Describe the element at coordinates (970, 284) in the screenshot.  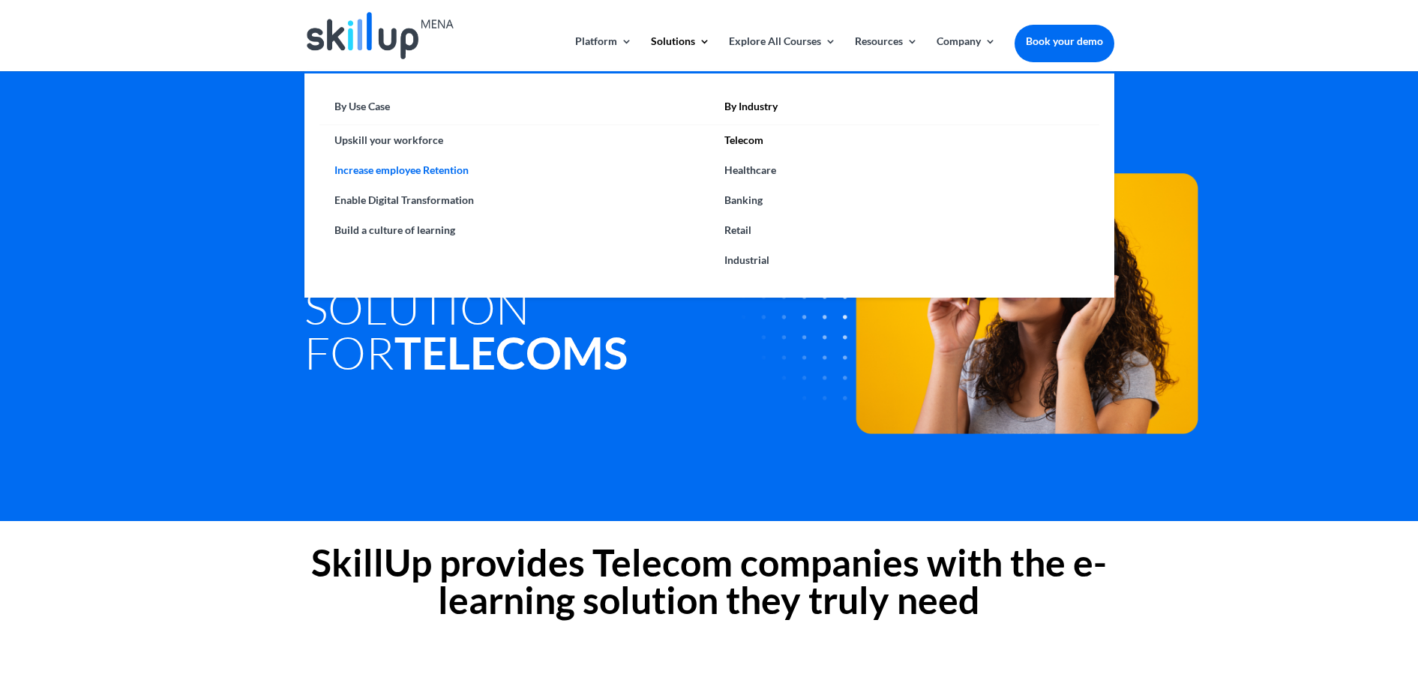
I see `img: telecom cover - Skillup` at that location.